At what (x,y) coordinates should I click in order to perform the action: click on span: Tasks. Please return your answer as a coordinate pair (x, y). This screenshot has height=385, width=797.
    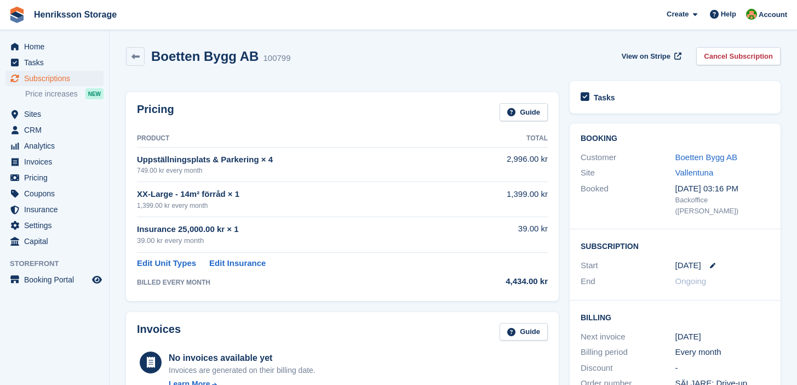
    Looking at the image, I should click on (57, 62).